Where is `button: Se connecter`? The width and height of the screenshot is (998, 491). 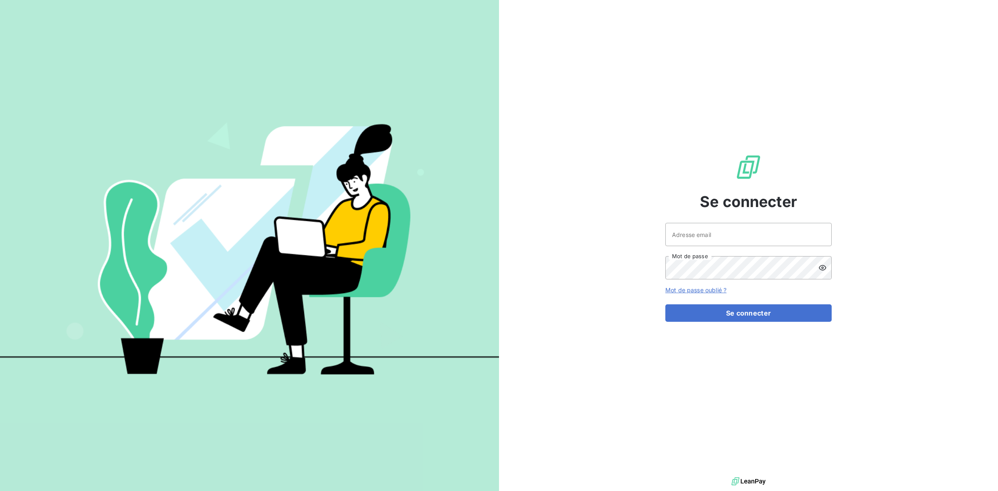
button: Se connecter is located at coordinates (748, 313).